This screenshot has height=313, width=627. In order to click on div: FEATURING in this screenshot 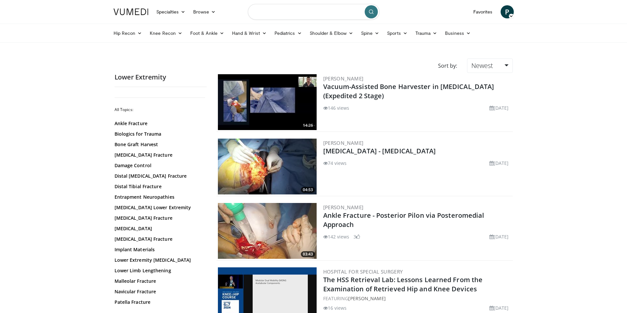, I will do `click(417, 299)`.